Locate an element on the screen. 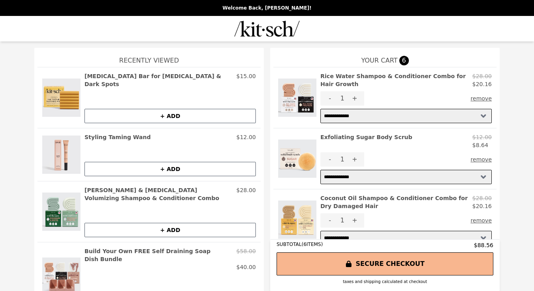 The height and width of the screenshot is (291, 534). img: Coconut Oil Shampoo & Conditioner Combo for Dry Damaged Hair is located at coordinates (297, 219).